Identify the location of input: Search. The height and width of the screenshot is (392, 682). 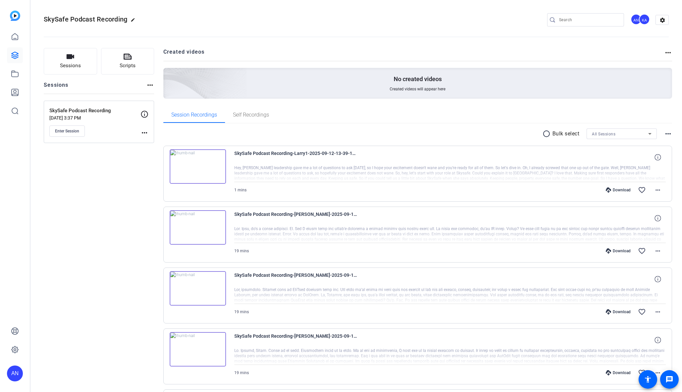
(588, 20).